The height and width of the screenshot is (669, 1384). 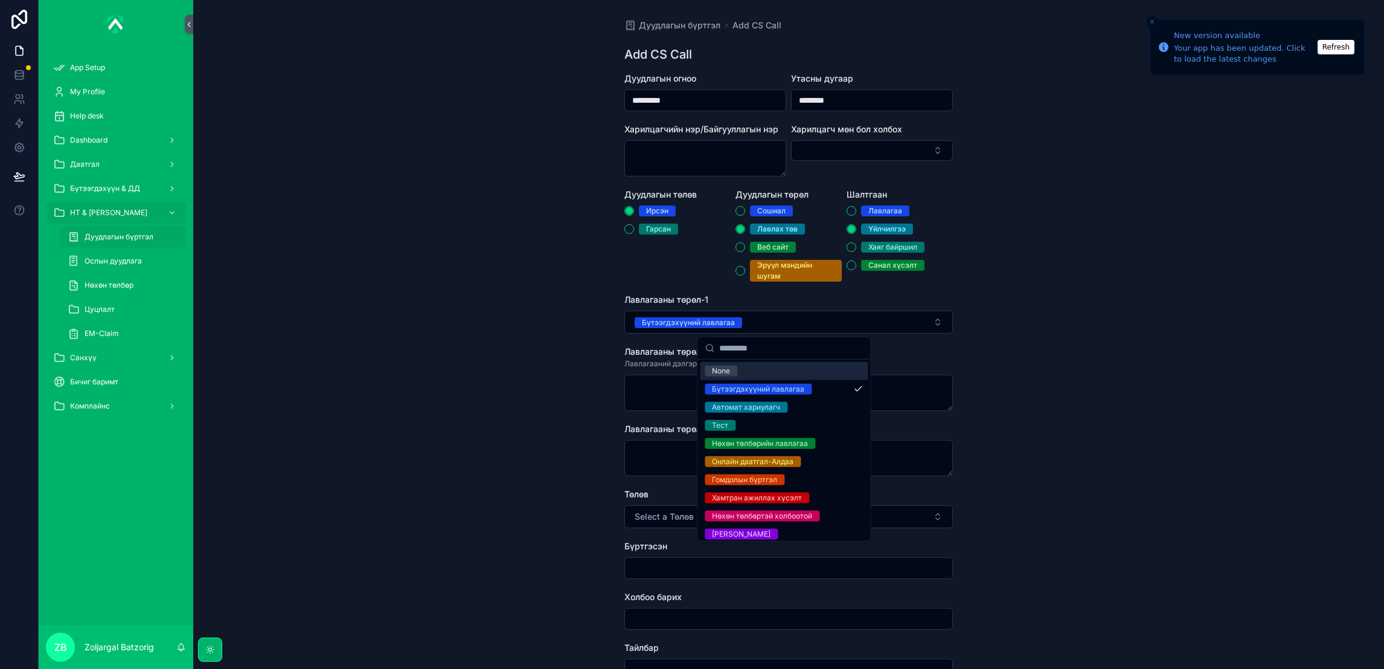 I want to click on div: Санал хүсэлт, so click(x=893, y=265).